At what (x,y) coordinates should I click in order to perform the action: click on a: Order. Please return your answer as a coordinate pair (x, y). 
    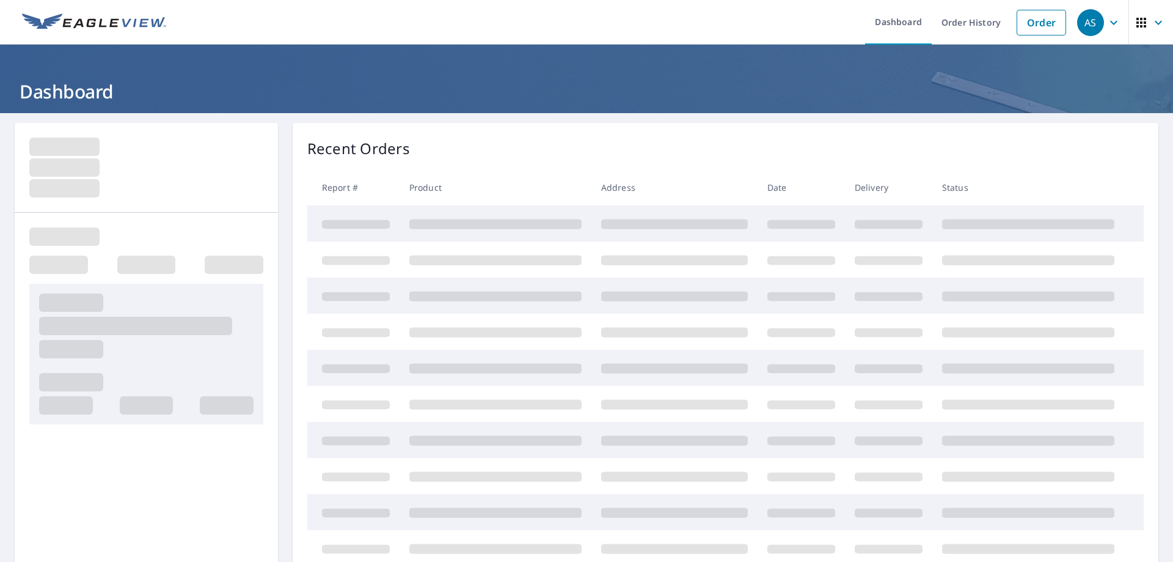
    Looking at the image, I should click on (1041, 23).